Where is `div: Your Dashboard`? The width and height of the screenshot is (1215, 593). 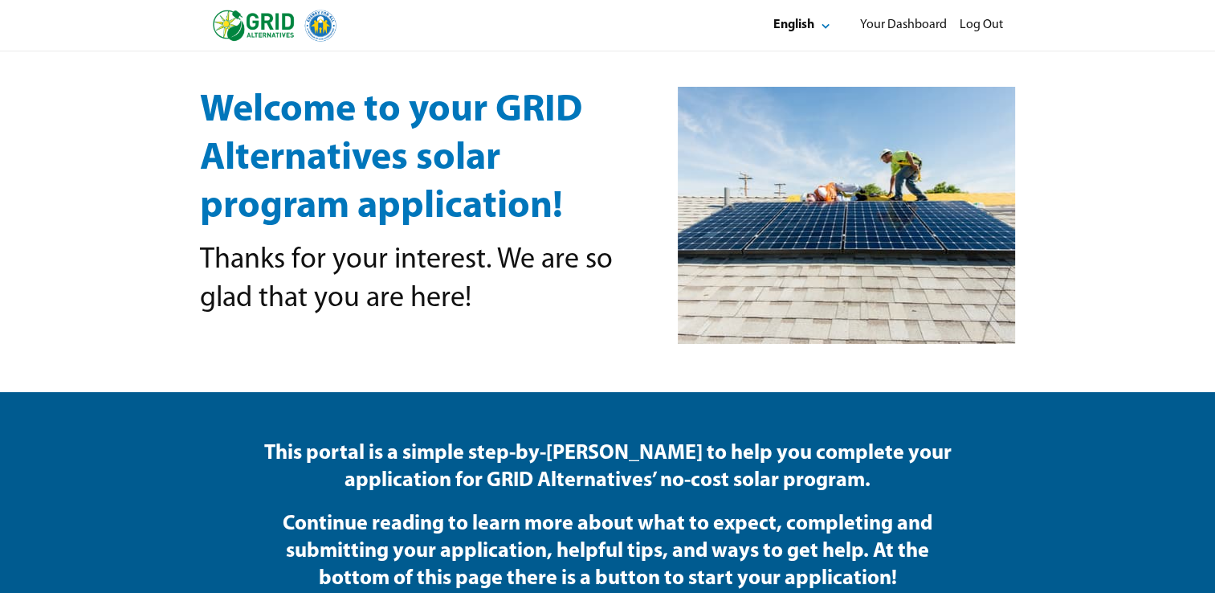 div: Your Dashboard is located at coordinates (904, 25).